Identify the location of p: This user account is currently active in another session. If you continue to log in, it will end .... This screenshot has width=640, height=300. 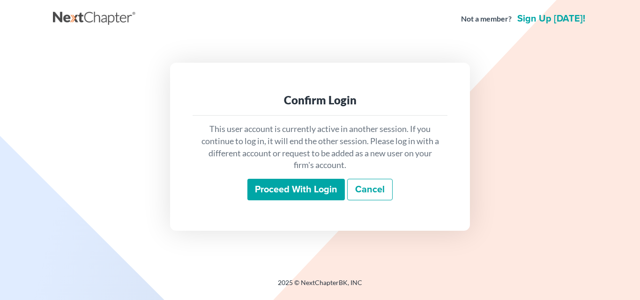
(320, 147).